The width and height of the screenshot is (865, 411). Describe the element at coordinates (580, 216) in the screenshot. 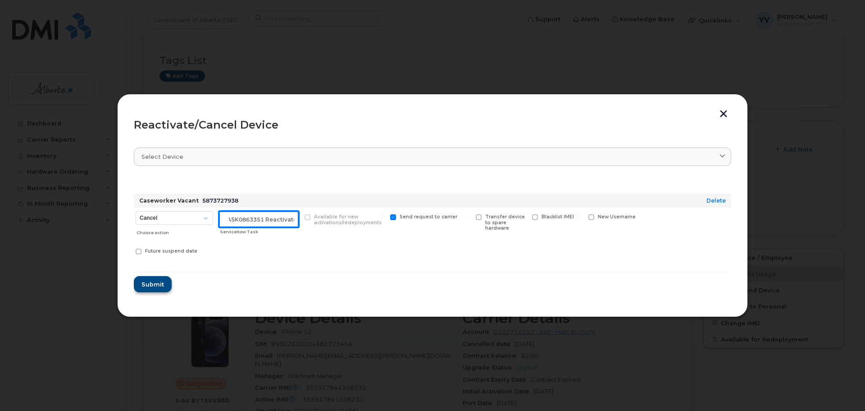

I see `input: New Username` at that location.